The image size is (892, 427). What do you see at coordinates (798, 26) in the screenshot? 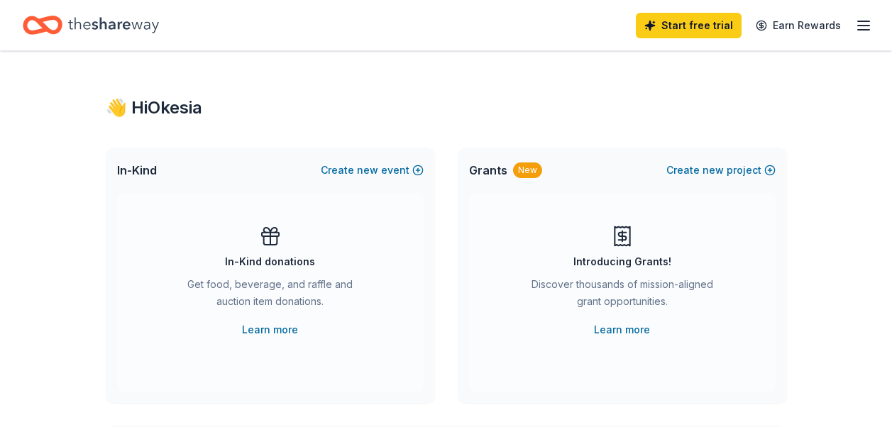
I see `a: Earn Rewards` at bounding box center [798, 26].